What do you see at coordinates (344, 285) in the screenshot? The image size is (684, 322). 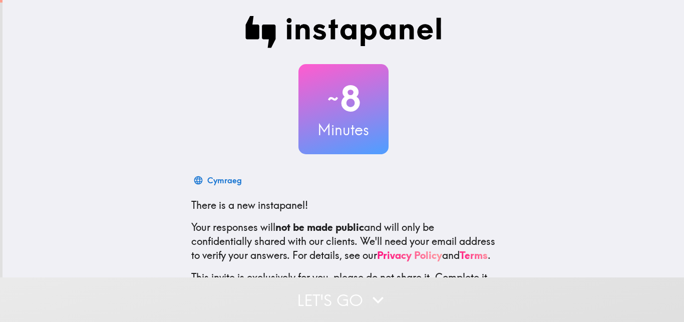 I see `p: This invite is exclusively for you, please do not share it. Complete it soon because spots are li...` at bounding box center [344, 285].